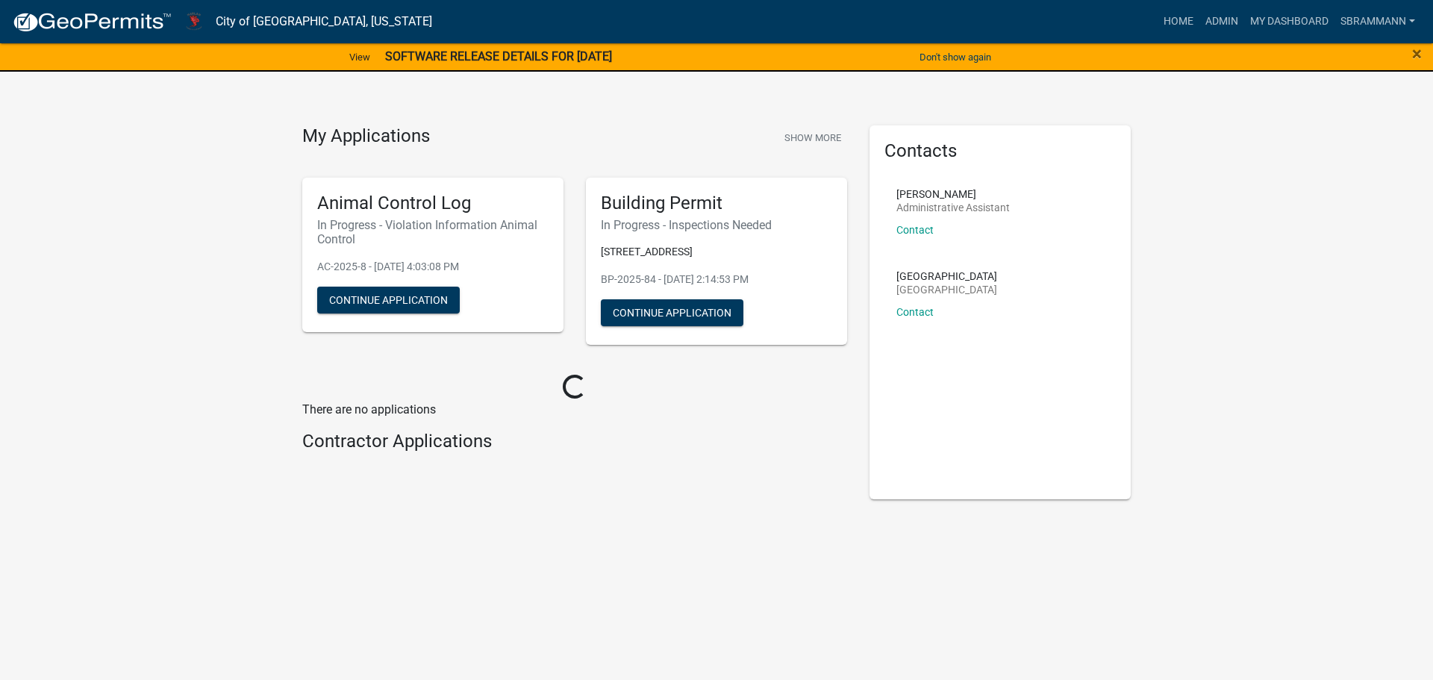 This screenshot has height=680, width=1433. What do you see at coordinates (575, 444) in the screenshot?
I see `wm-workflow-list-section: Contractor Applications` at bounding box center [575, 444].